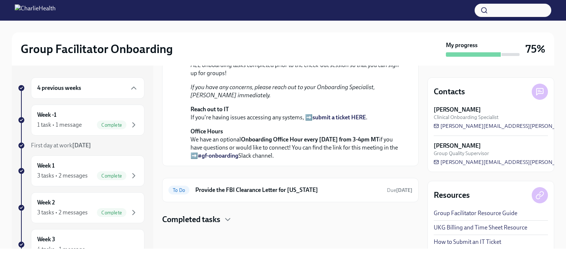 This screenshot has width=566, height=256. Describe the element at coordinates (296, 114) in the screenshot. I see `p: If you're having issues accessing any systems, ➡️ .` at that location.